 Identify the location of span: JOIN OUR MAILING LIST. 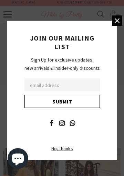
(62, 42).